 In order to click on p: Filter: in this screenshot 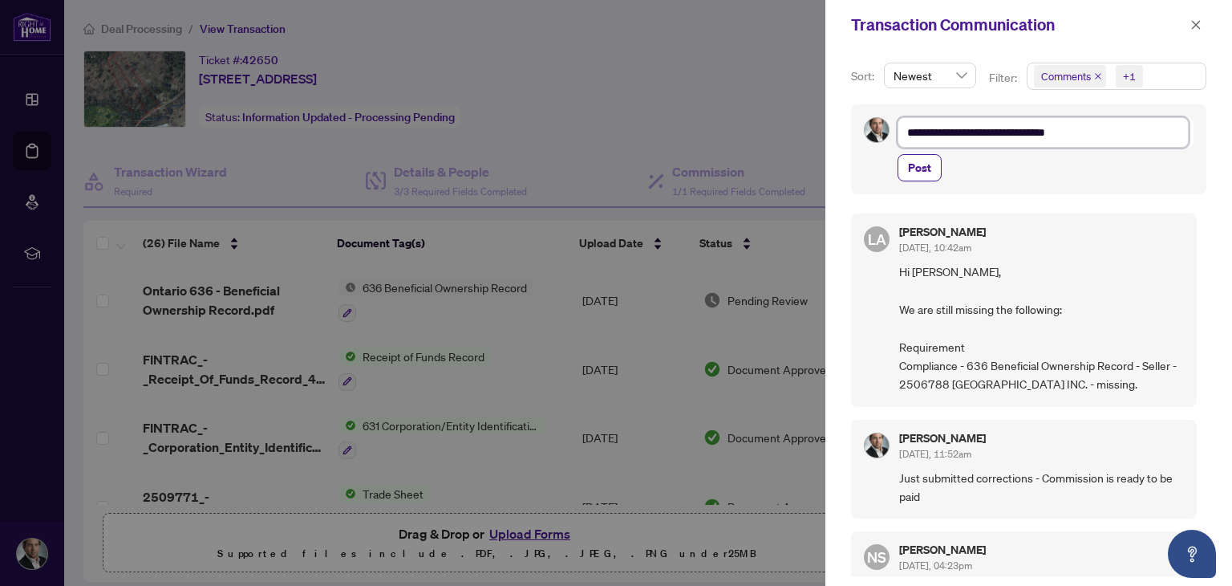, I will do `click(1005, 78)`.